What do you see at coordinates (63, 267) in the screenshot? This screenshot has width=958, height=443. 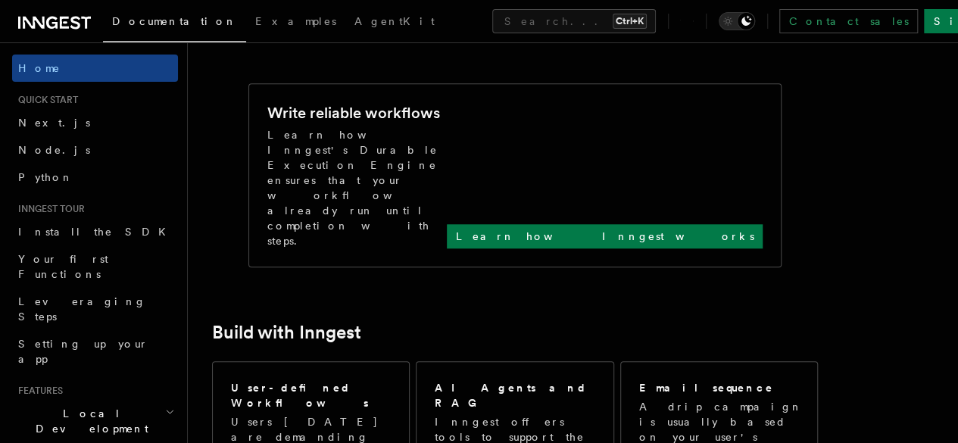 I see `span: Your first Functions` at bounding box center [63, 267].